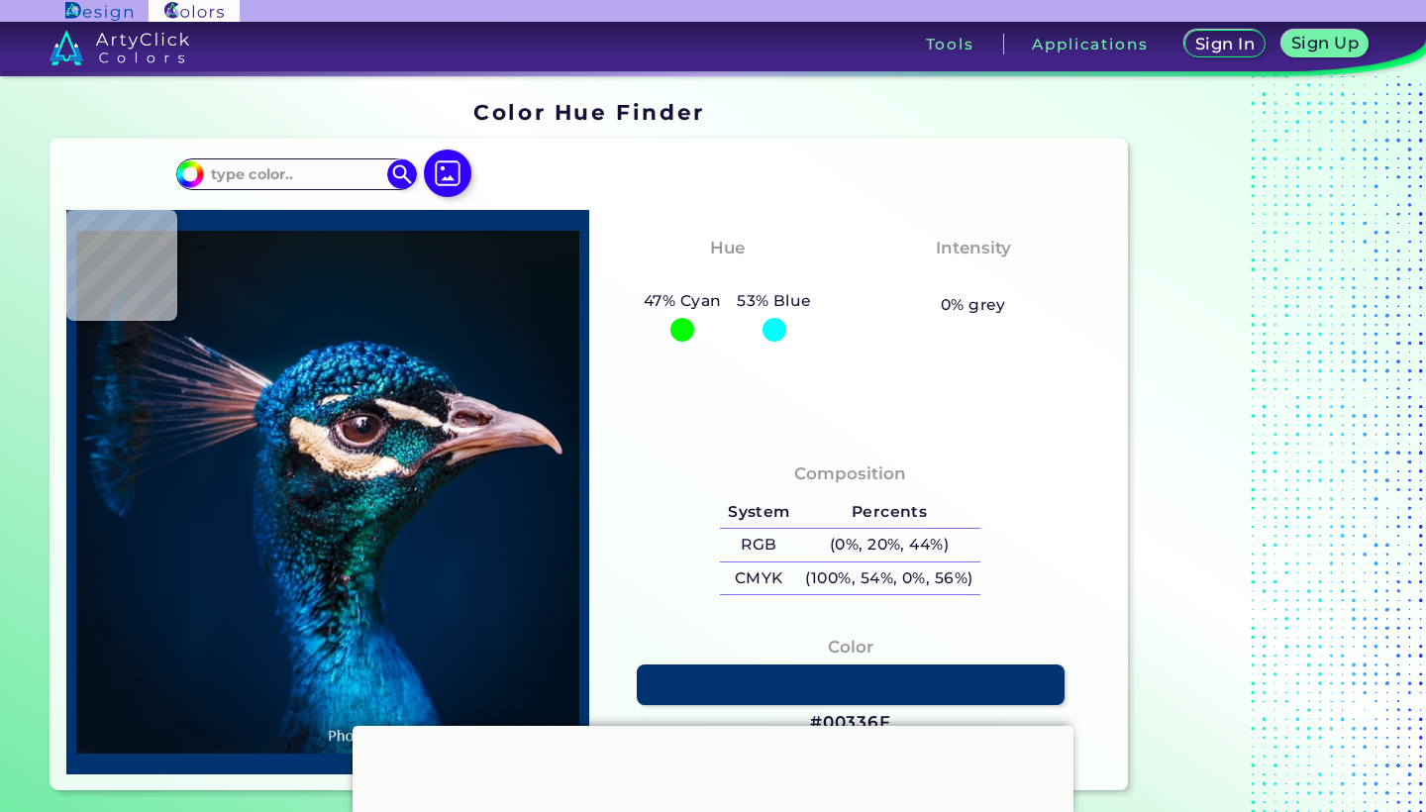  I want to click on h3: Cyan-Blue, so click(727, 277).